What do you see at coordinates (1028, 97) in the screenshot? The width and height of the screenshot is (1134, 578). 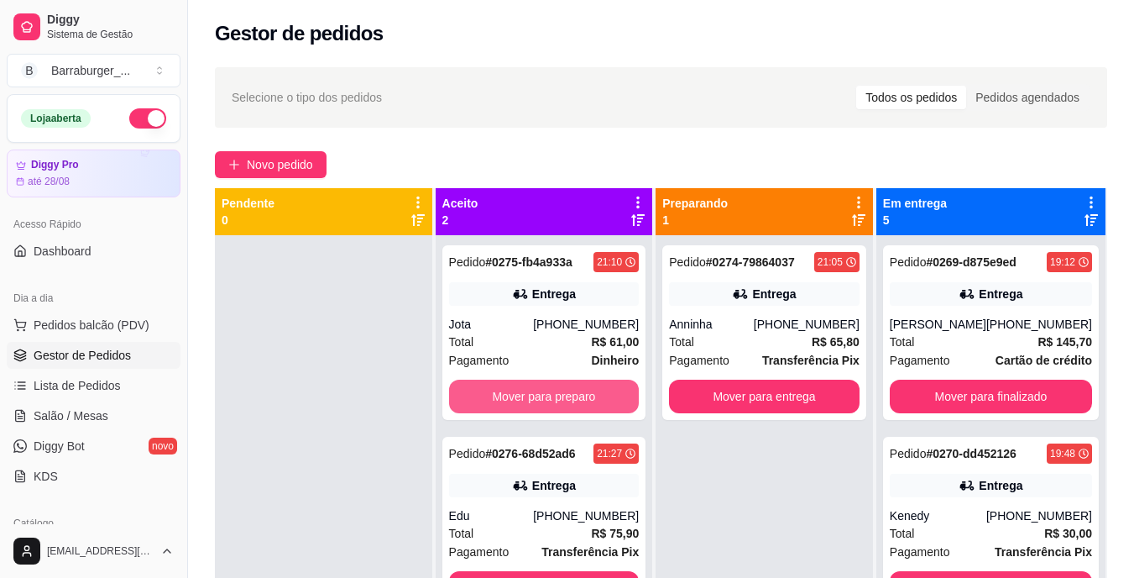 I see `div: Pedidos agendados` at bounding box center [1028, 97].